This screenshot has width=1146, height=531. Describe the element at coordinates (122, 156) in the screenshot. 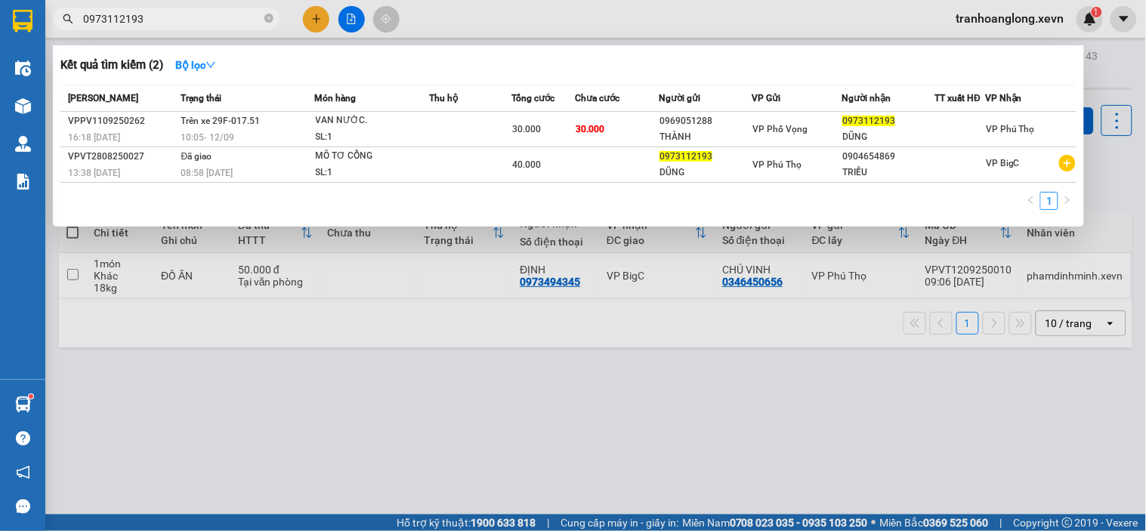

I see `div: VPVT2808250027` at that location.